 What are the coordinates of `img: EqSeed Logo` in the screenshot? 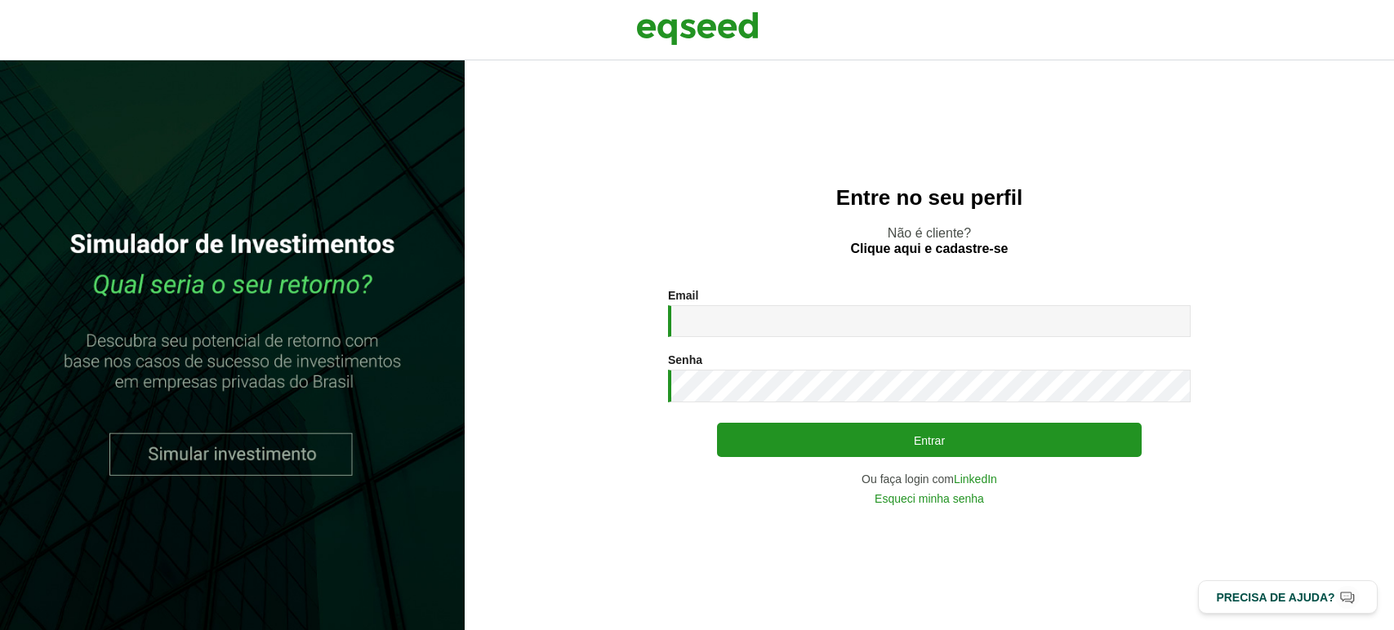 It's located at (697, 29).